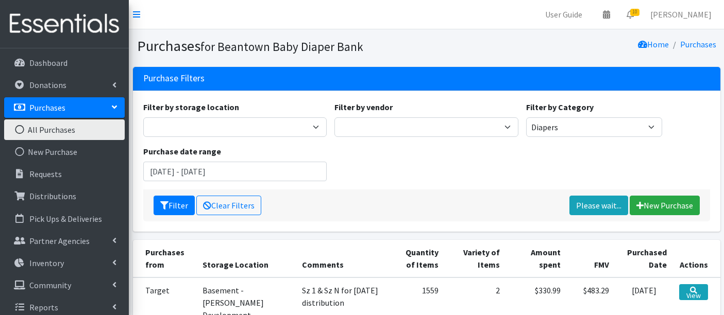  What do you see at coordinates (47, 108) in the screenshot?
I see `p: Purchases` at bounding box center [47, 108].